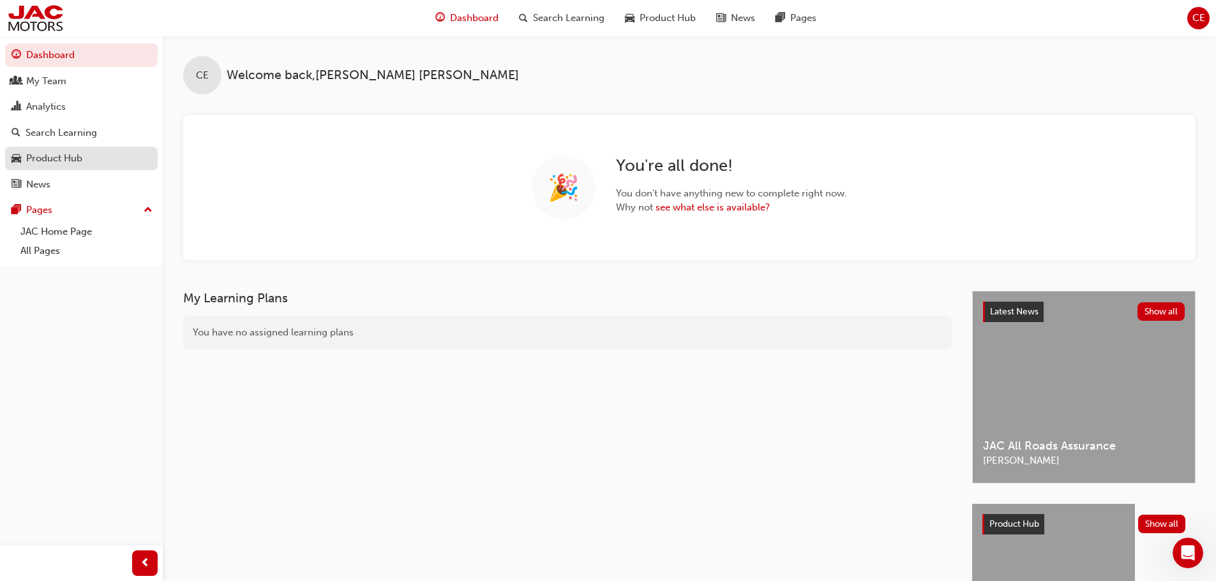 The width and height of the screenshot is (1216, 581). Describe the element at coordinates (731, 166) in the screenshot. I see `h2: You're all done!` at that location.